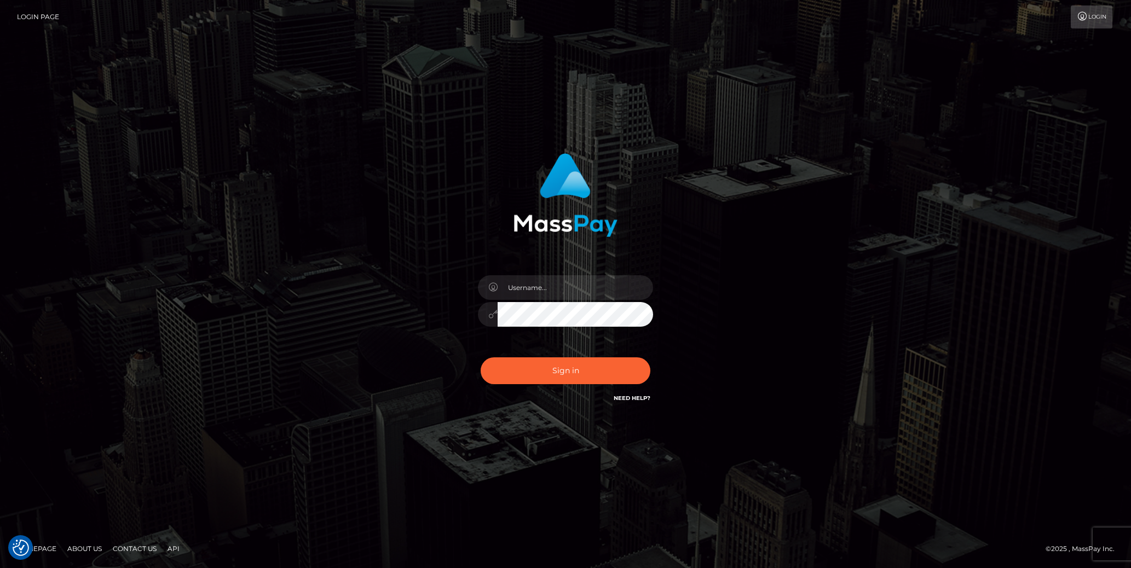 The image size is (1131, 568). What do you see at coordinates (21, 548) in the screenshot?
I see `img: Revisit consent button` at bounding box center [21, 548].